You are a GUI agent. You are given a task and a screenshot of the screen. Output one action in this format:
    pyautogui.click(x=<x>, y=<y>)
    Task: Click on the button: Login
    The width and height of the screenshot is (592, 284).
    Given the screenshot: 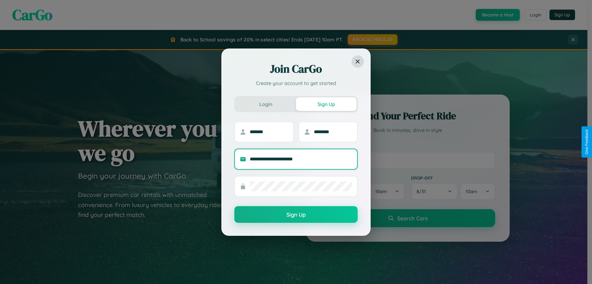 What is the action you would take?
    pyautogui.click(x=266, y=104)
    